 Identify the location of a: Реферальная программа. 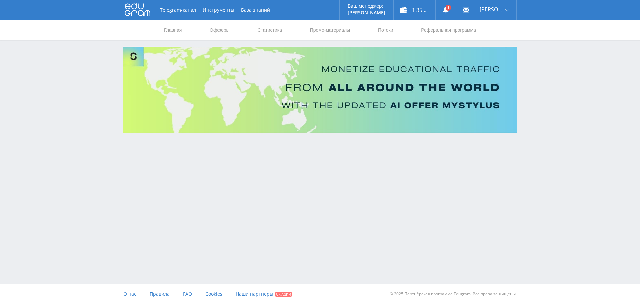
(448, 30).